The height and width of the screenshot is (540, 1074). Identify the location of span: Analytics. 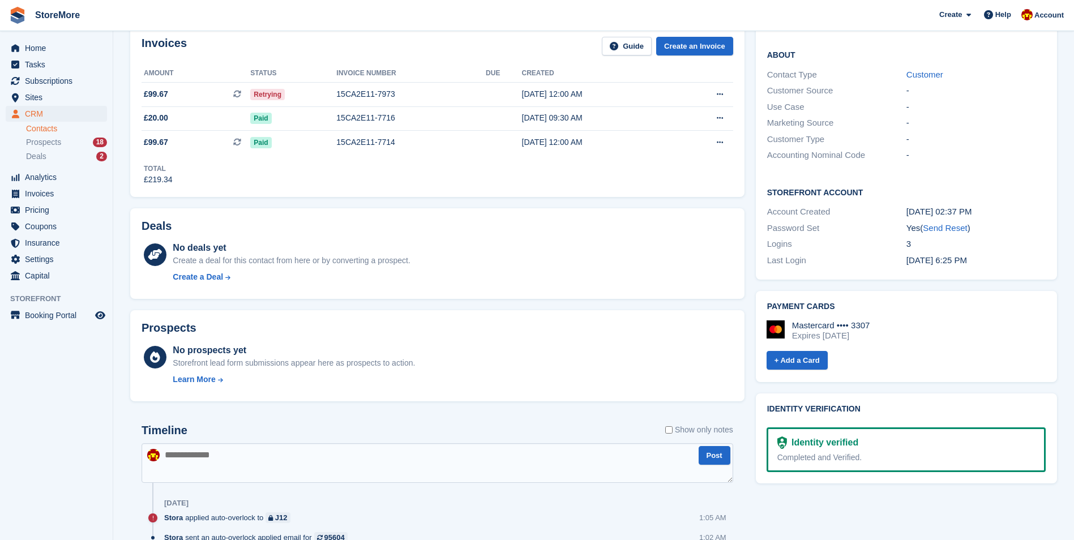
(59, 177).